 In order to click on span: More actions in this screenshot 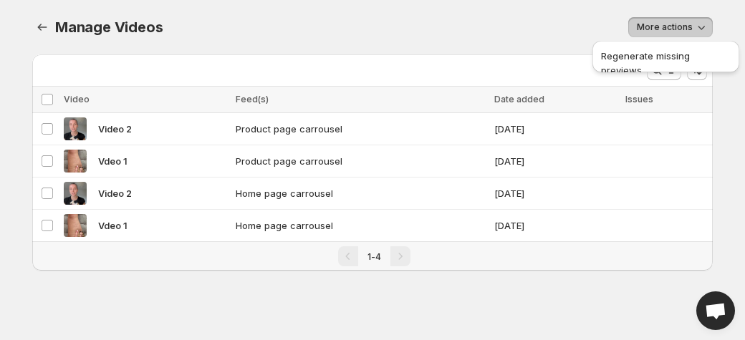, I will do `click(665, 27)`.